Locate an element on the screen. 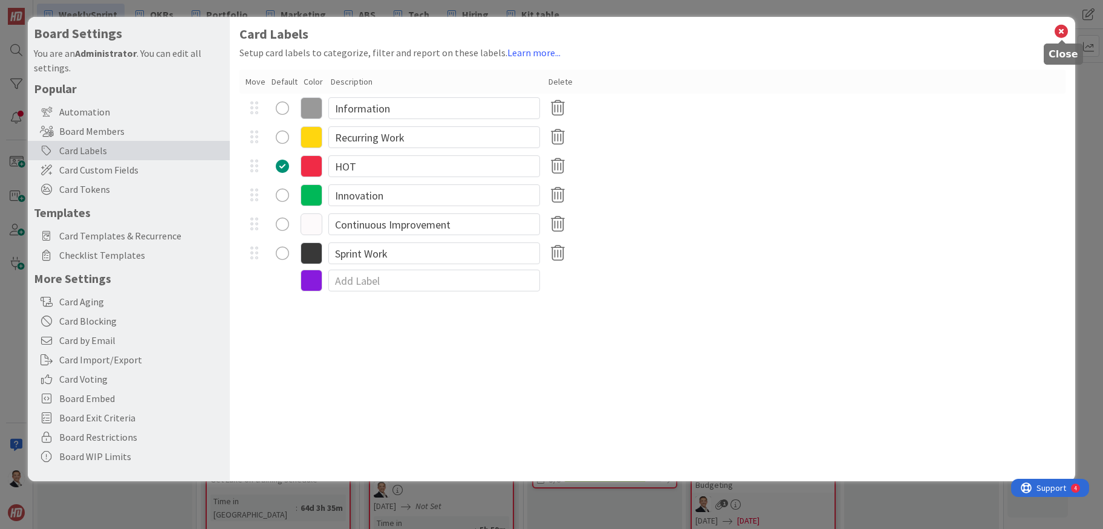  div: Card Aging is located at coordinates (129, 302).